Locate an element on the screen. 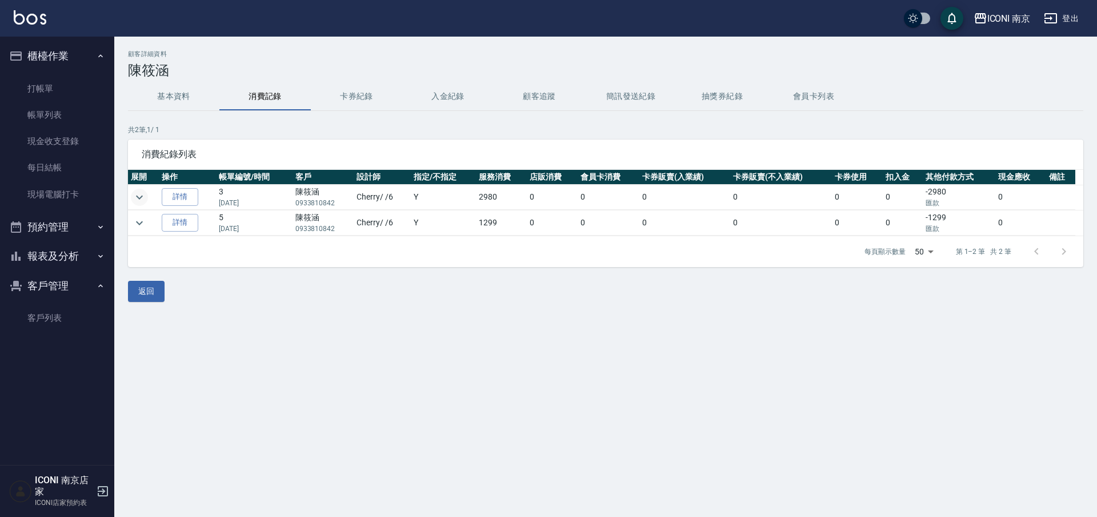 This screenshot has height=517, width=1097. div: 50 is located at coordinates (924, 251).